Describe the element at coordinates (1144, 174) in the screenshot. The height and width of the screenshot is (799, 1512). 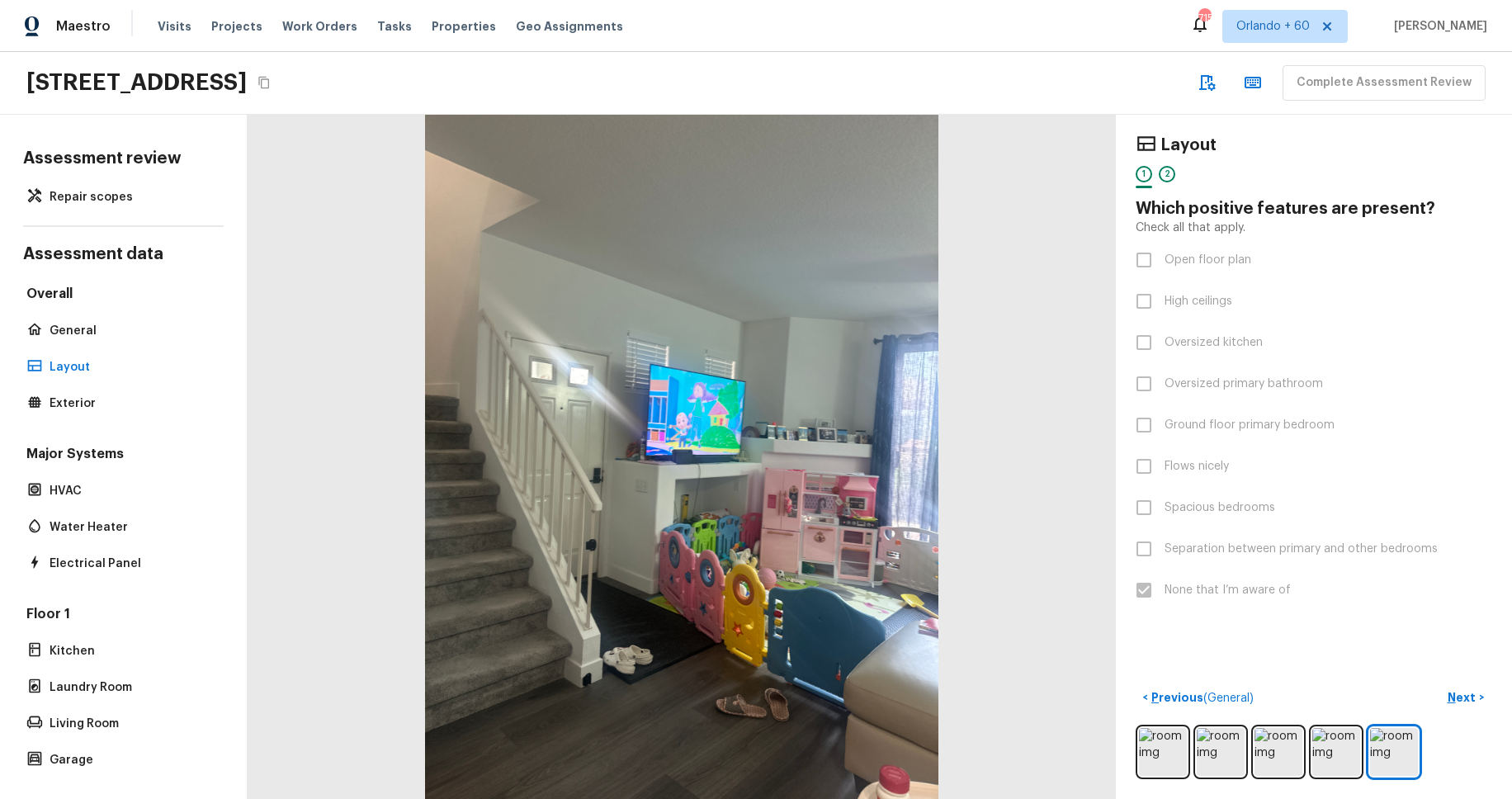
I see `div: 1` at that location.